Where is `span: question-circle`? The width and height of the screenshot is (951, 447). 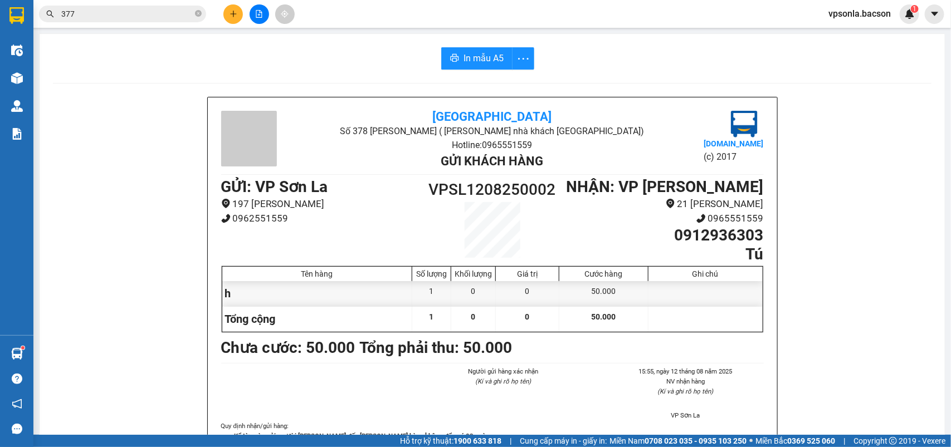 span: question-circle is located at coordinates (17, 379).